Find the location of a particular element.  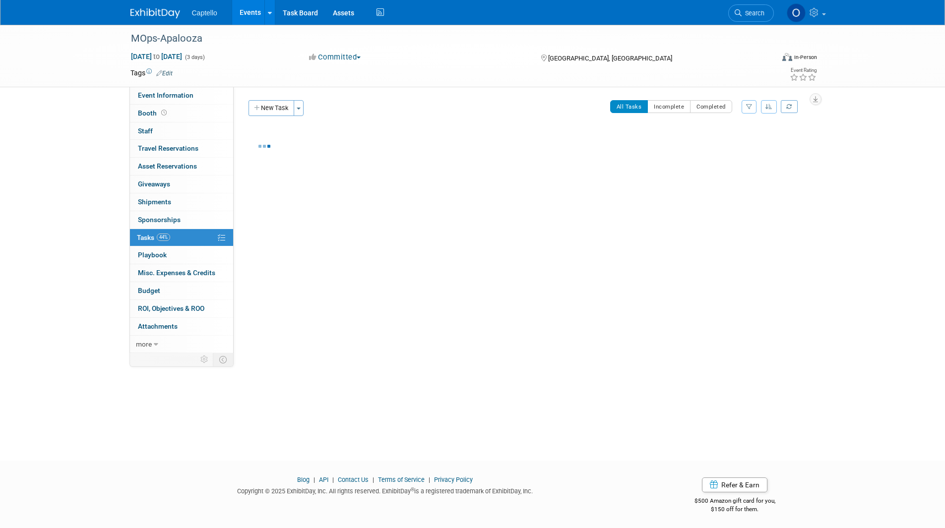

a: Terms of Service is located at coordinates (401, 480).